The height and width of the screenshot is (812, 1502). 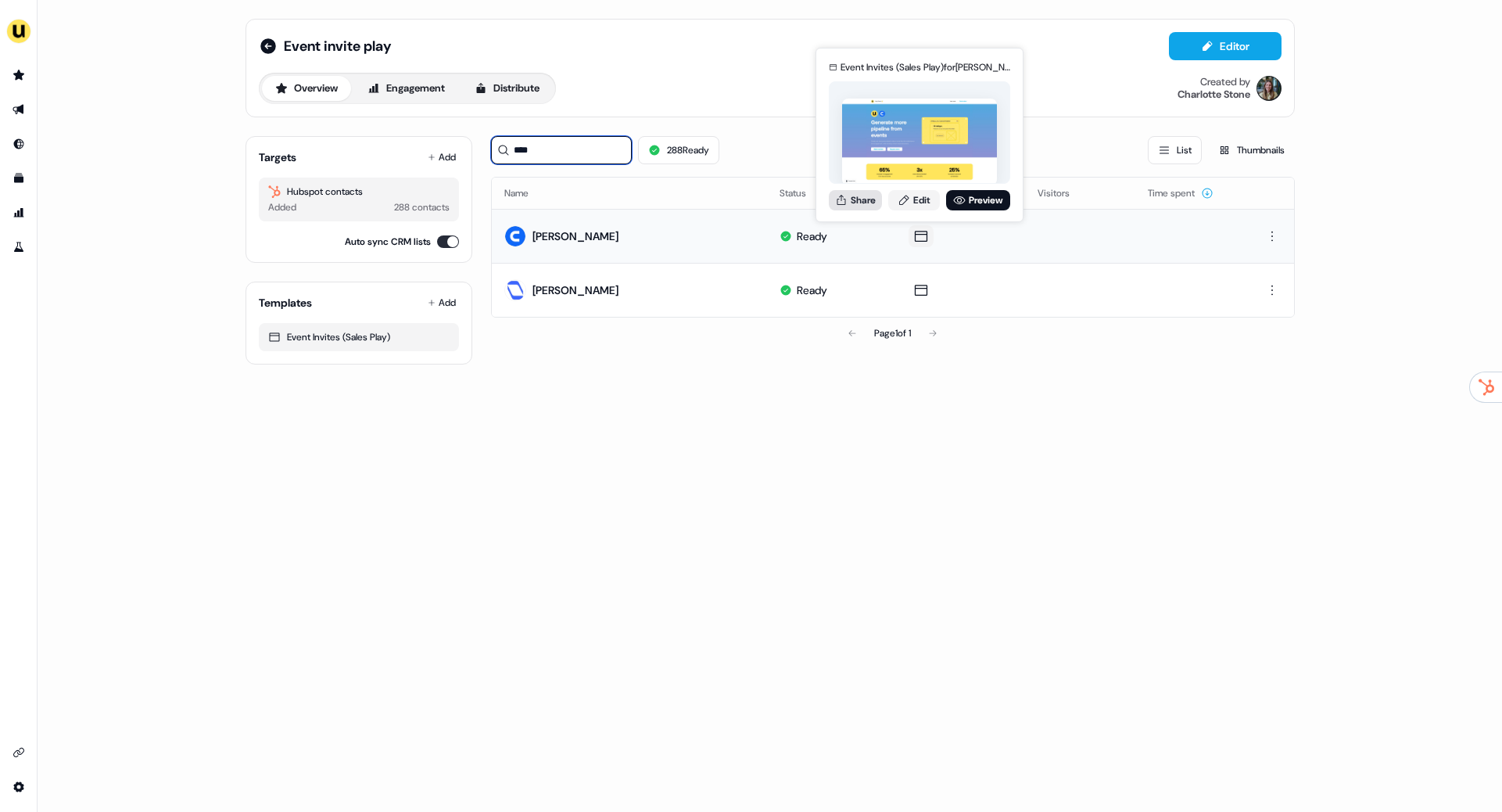 What do you see at coordinates (19, 109) in the screenshot?
I see `a: Go to outbound experience` at bounding box center [19, 109].